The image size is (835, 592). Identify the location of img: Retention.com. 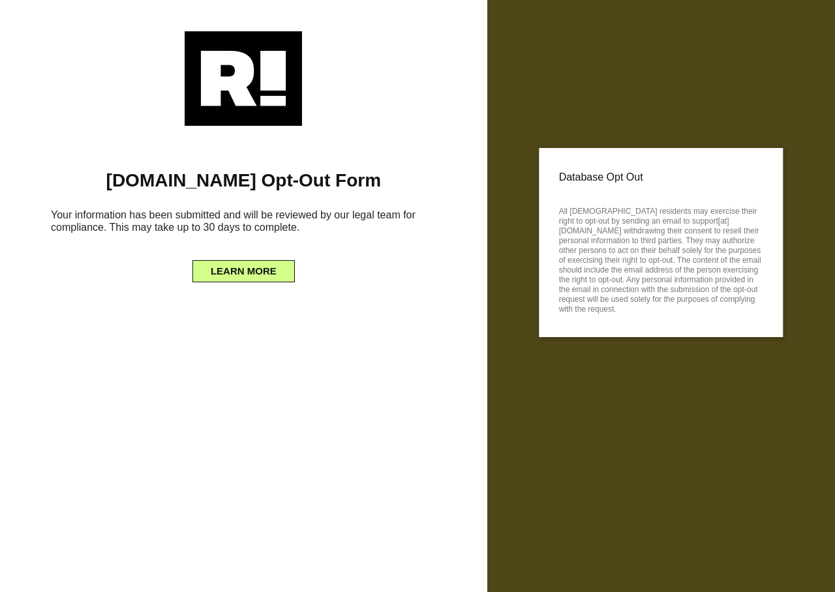
(243, 78).